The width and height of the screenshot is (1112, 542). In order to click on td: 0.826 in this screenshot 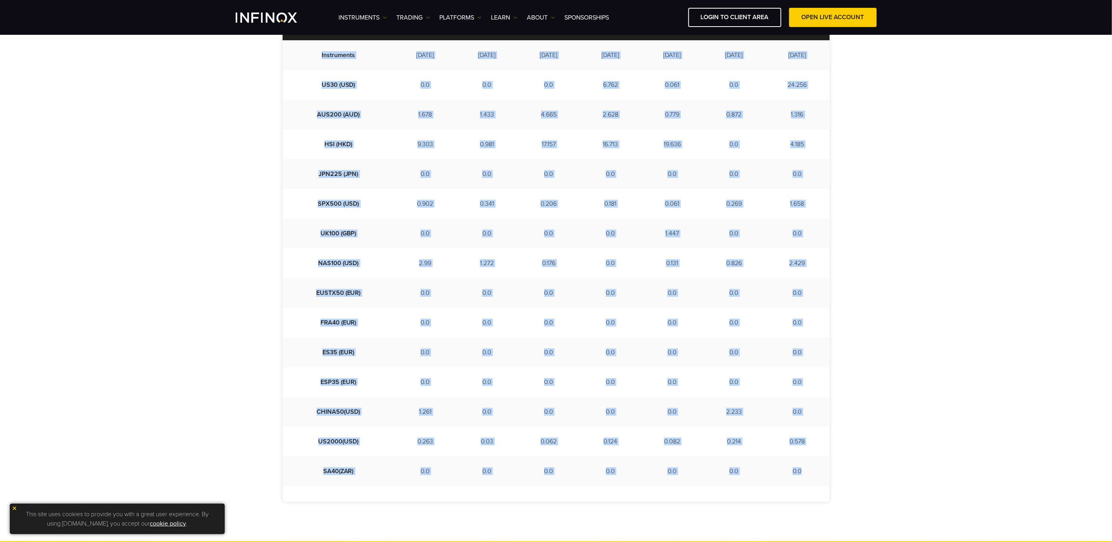, I will do `click(734, 263)`.